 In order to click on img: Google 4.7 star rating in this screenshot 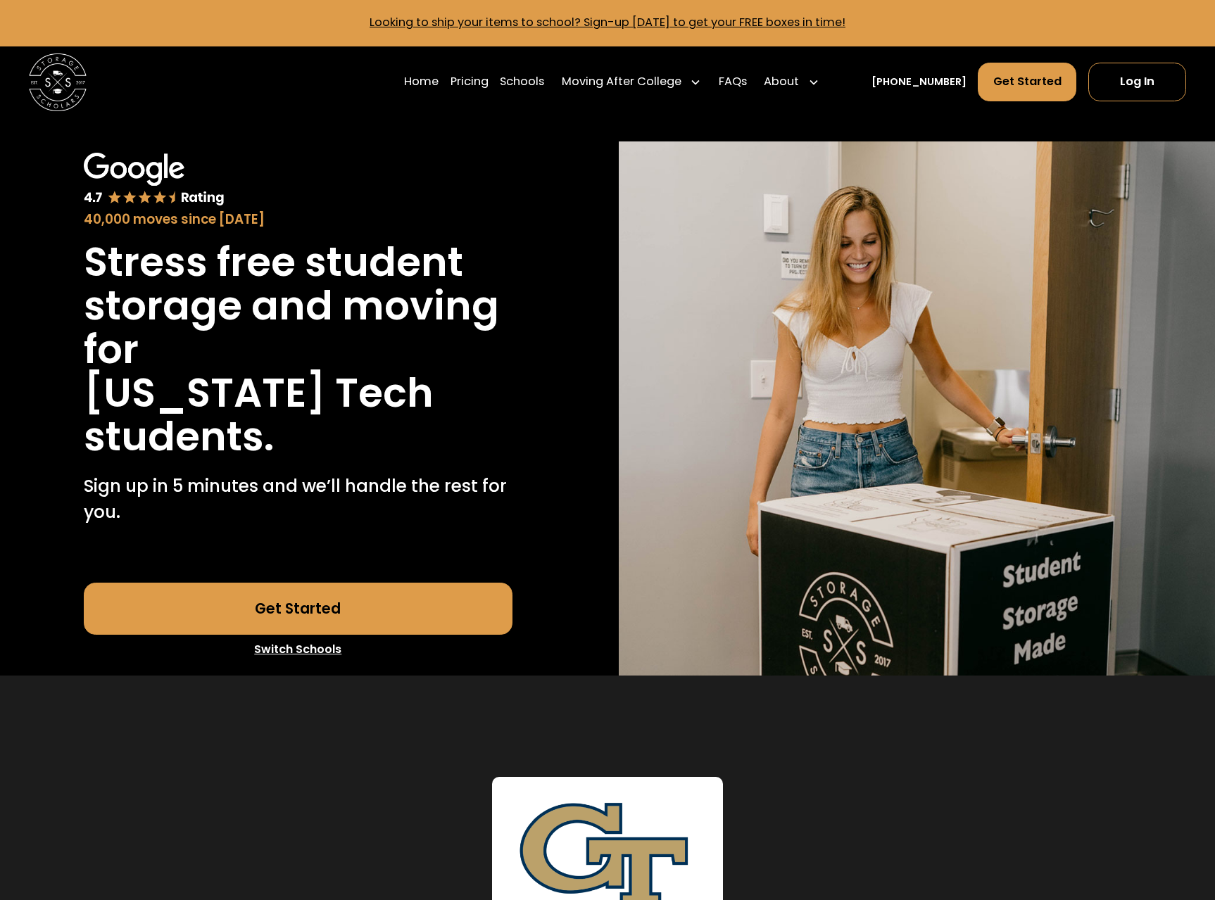, I will do `click(154, 179)`.